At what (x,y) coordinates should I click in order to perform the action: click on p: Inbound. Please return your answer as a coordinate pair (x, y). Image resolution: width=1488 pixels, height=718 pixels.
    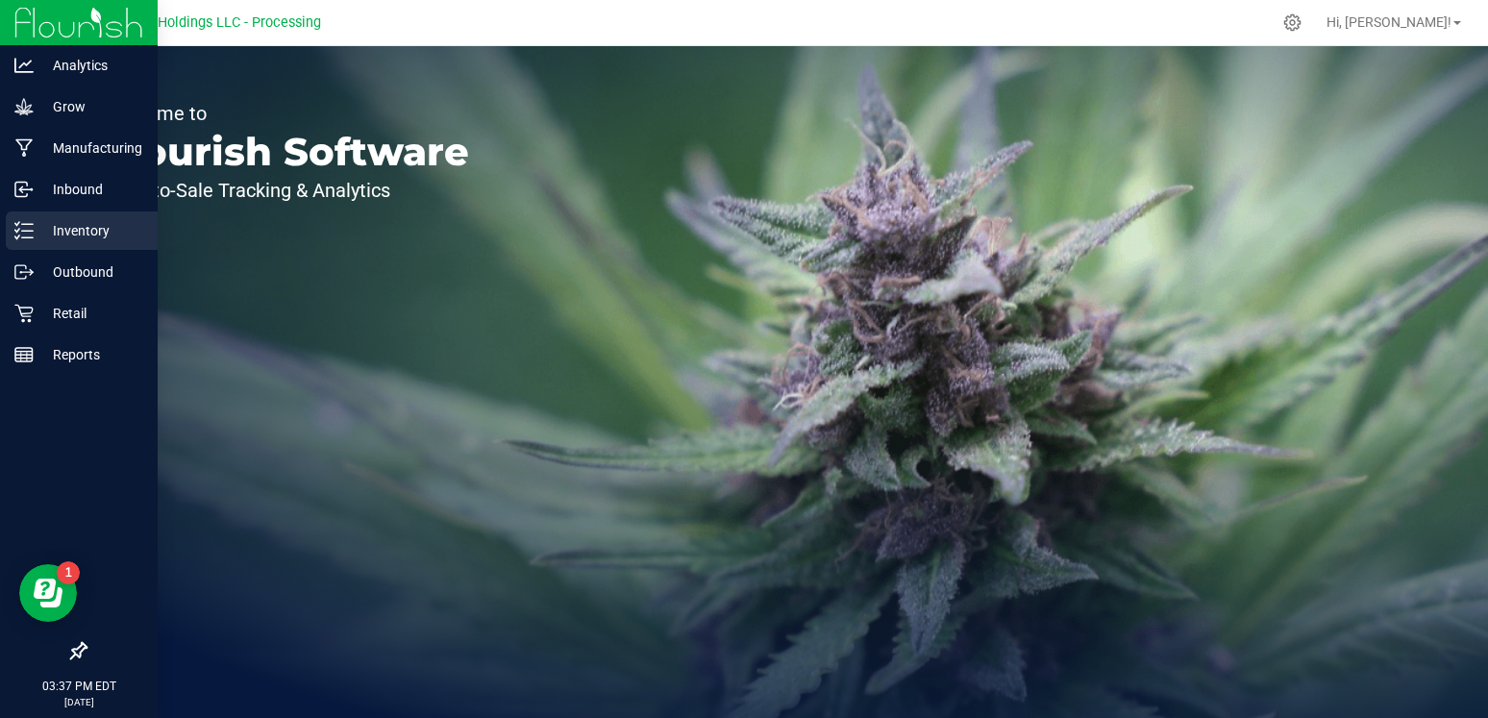
    Looking at the image, I should click on (91, 189).